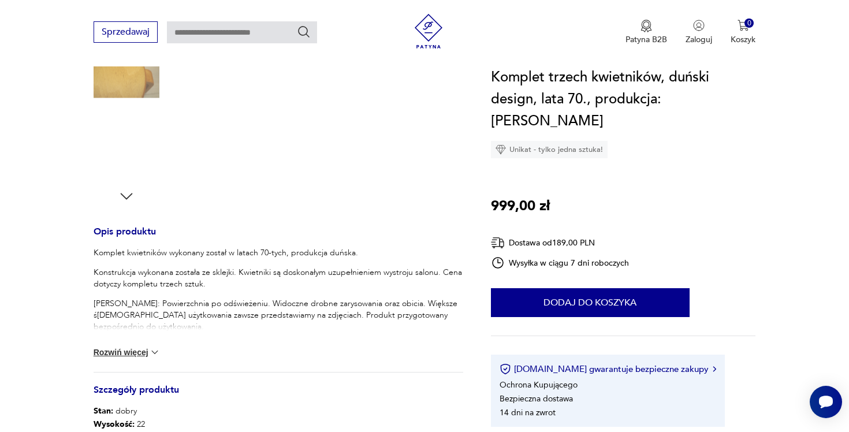  Describe the element at coordinates (498, 242) in the screenshot. I see `img: Ikona dostawy` at that location.